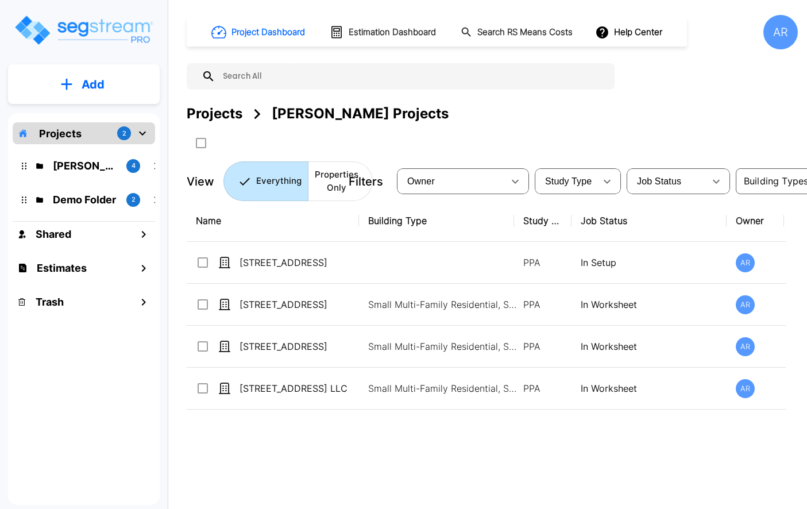 The width and height of the screenshot is (807, 509). I want to click on p: Projects, so click(60, 133).